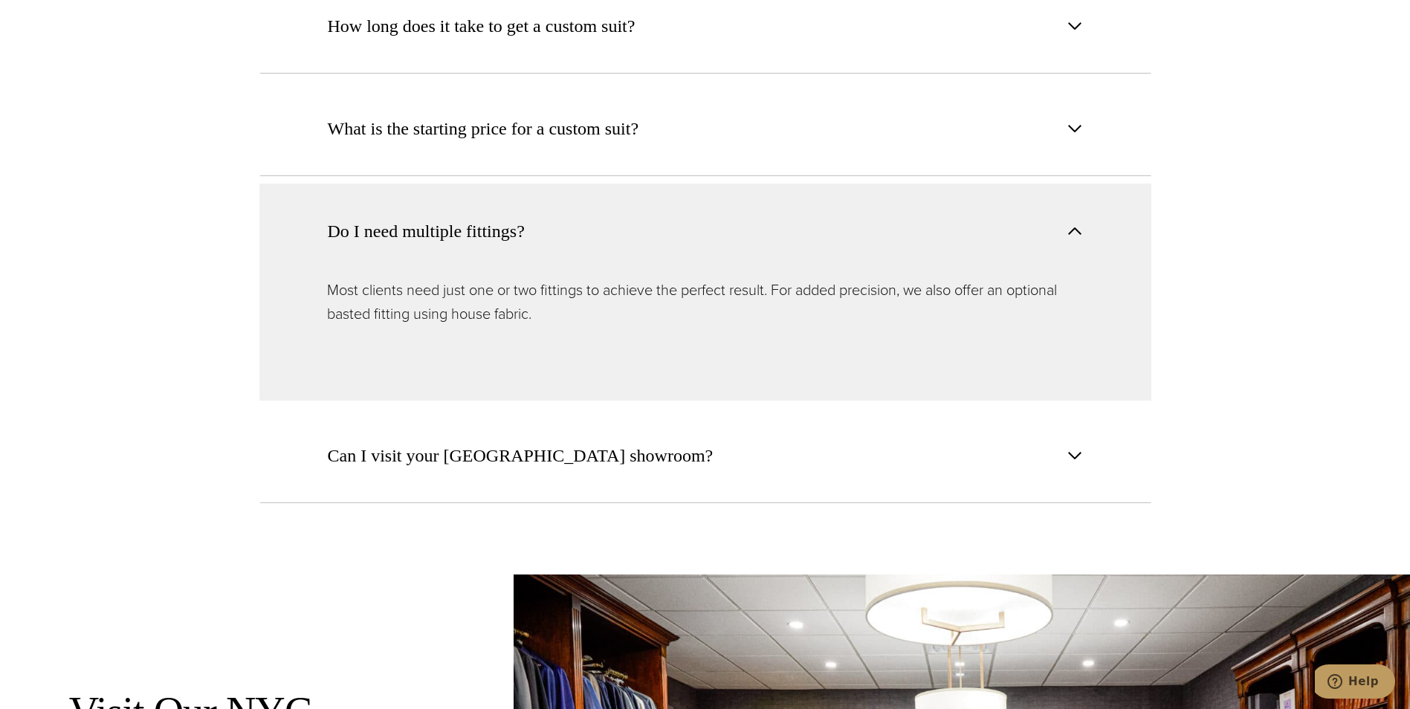  Describe the element at coordinates (426, 231) in the screenshot. I see `span: Do I need multiple fittings?` at that location.